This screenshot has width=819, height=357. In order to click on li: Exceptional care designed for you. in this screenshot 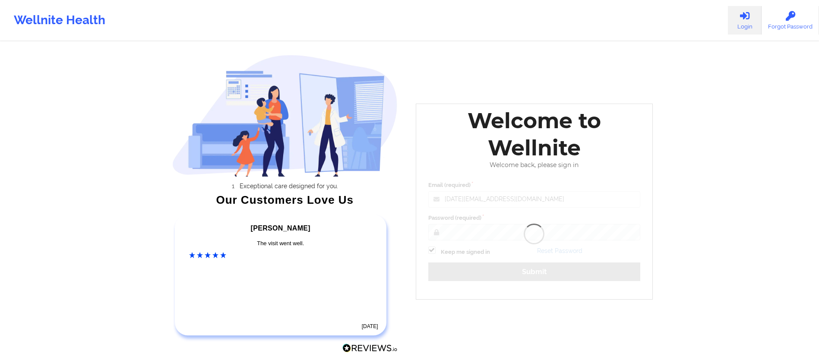, I will do `click(289, 186)`.